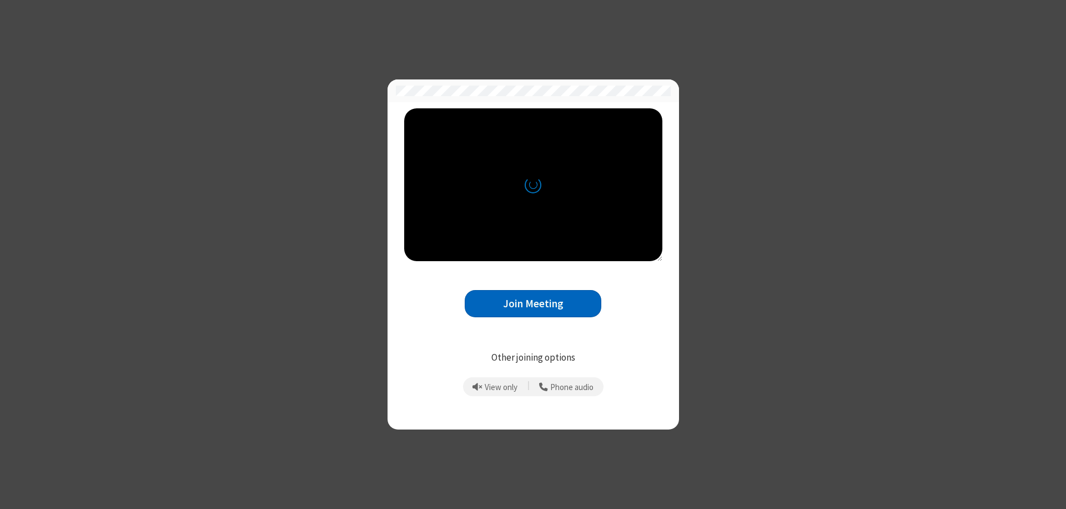 This screenshot has height=509, width=1066. What do you see at coordinates (533, 303) in the screenshot?
I see `button: Join Meeting` at bounding box center [533, 303].